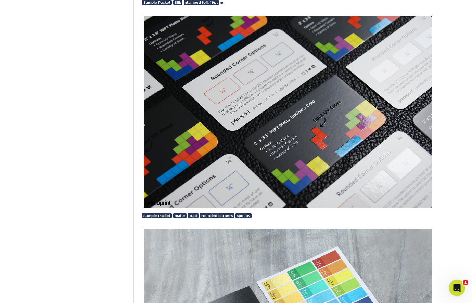  What do you see at coordinates (180, 216) in the screenshot?
I see `span: matte` at bounding box center [180, 216].